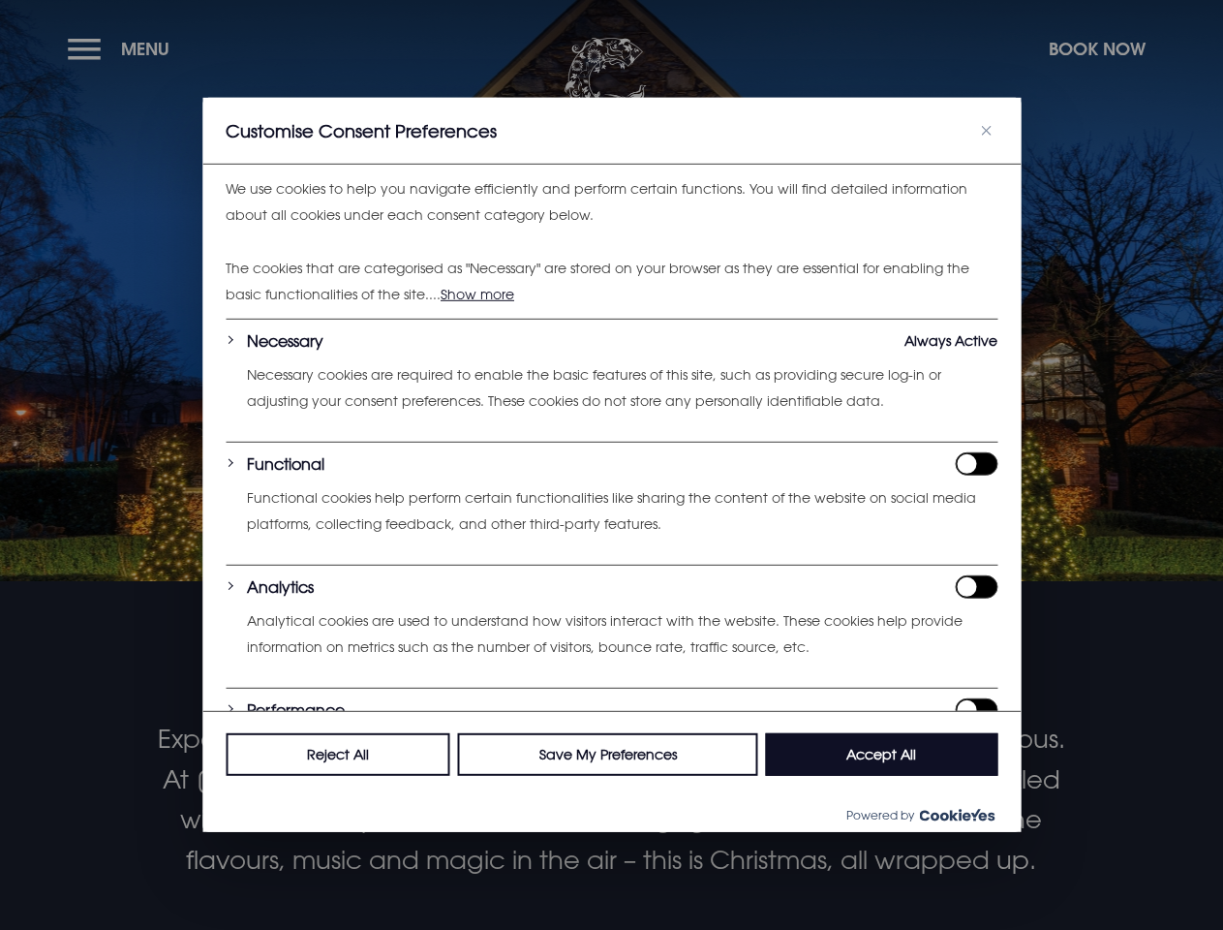 The height and width of the screenshot is (930, 1223). I want to click on img: Cookieyes logo, so click(957, 814).